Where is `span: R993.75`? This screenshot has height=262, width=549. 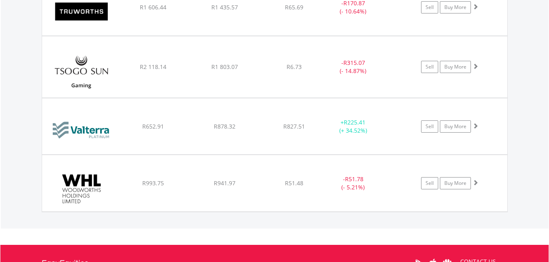 span: R993.75 is located at coordinates (153, 183).